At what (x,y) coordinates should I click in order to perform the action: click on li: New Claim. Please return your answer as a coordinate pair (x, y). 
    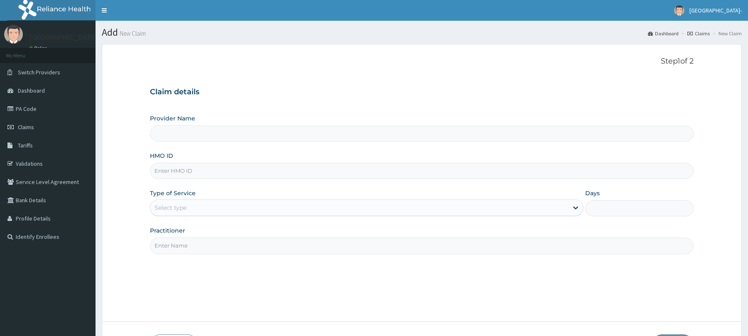
    Looking at the image, I should click on (726, 33).